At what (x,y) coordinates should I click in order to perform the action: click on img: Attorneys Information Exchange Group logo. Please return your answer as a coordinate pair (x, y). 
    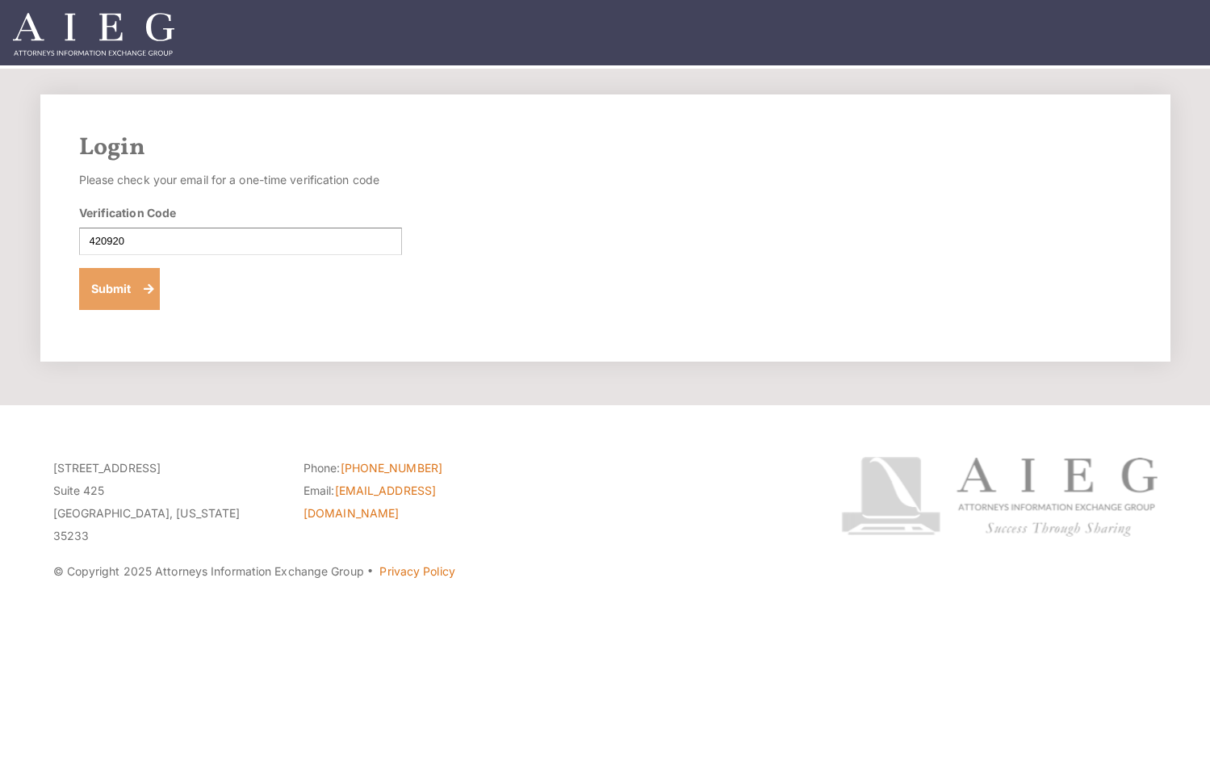
    Looking at the image, I should click on (999, 496).